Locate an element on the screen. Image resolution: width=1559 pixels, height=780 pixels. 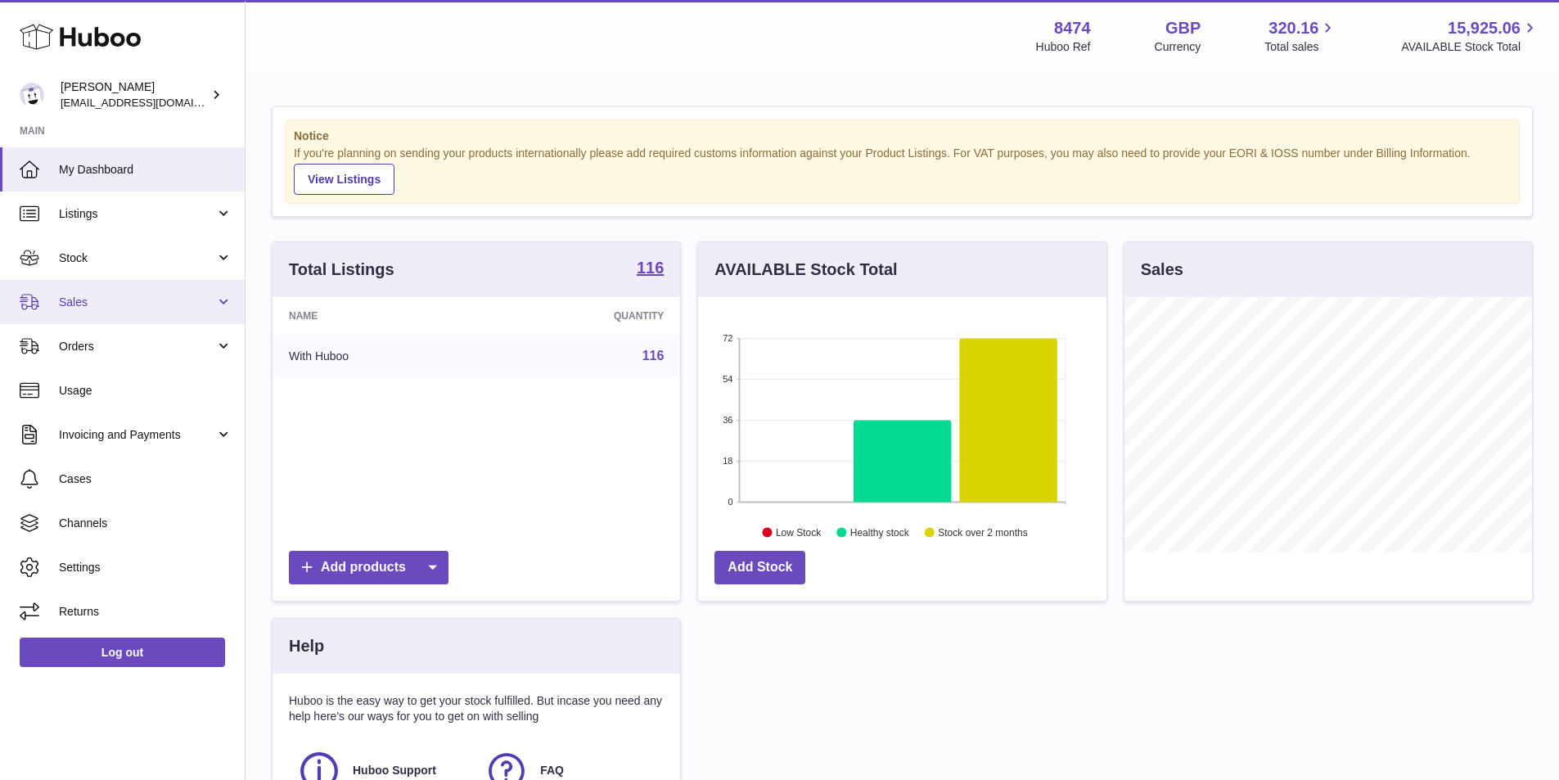
h3: Help is located at coordinates (306, 646).